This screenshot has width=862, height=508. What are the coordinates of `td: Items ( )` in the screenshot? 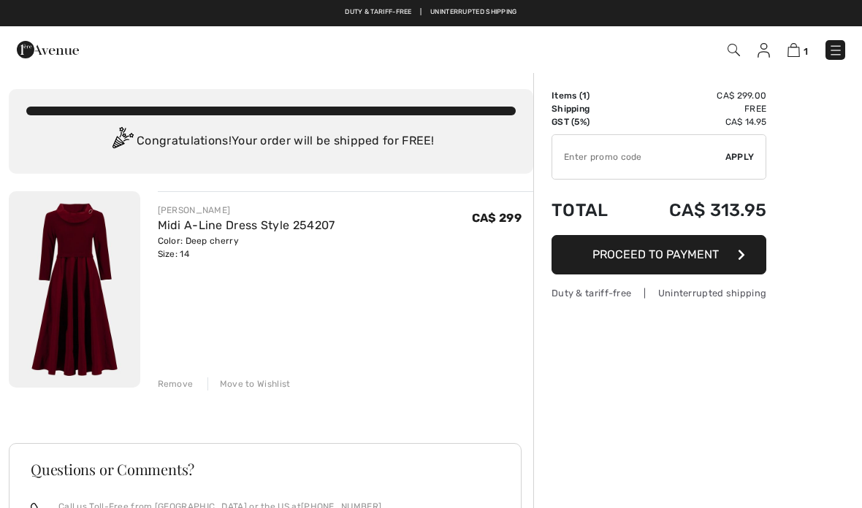 It's located at (591, 96).